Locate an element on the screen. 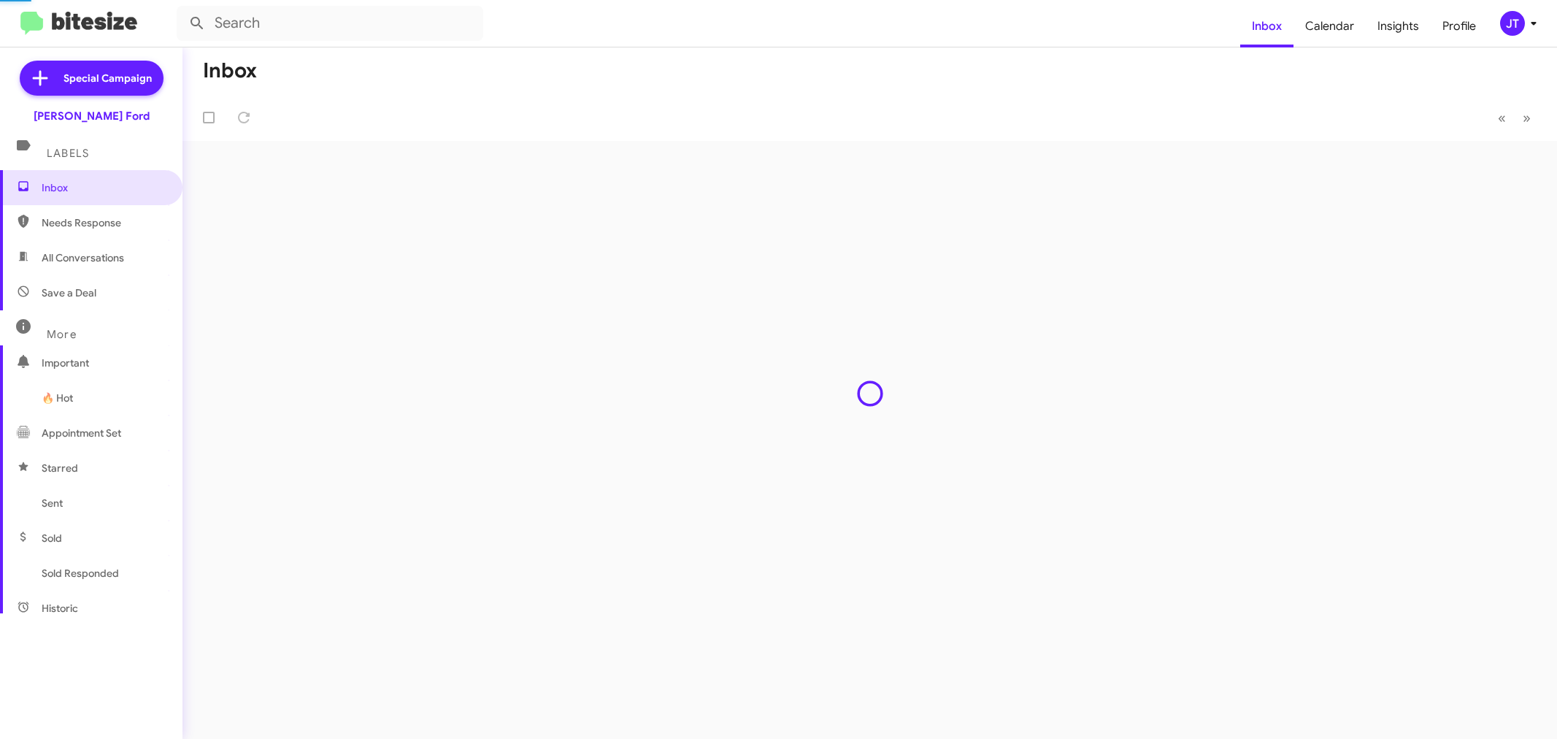  span: More is located at coordinates (61, 334).